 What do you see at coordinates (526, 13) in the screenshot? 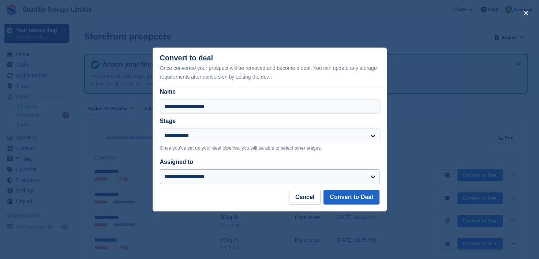
I see `button: close` at bounding box center [526, 13].